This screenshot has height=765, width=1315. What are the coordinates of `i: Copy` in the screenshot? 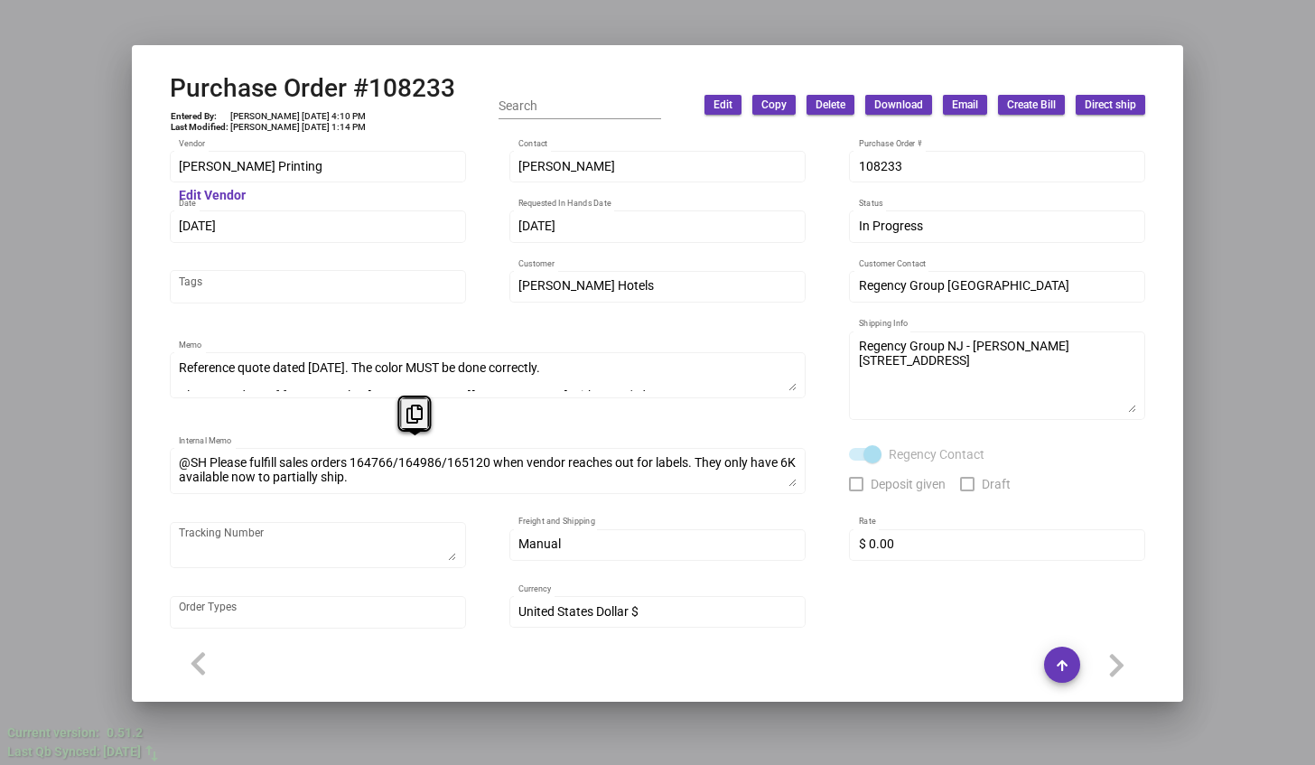 It's located at (415, 414).